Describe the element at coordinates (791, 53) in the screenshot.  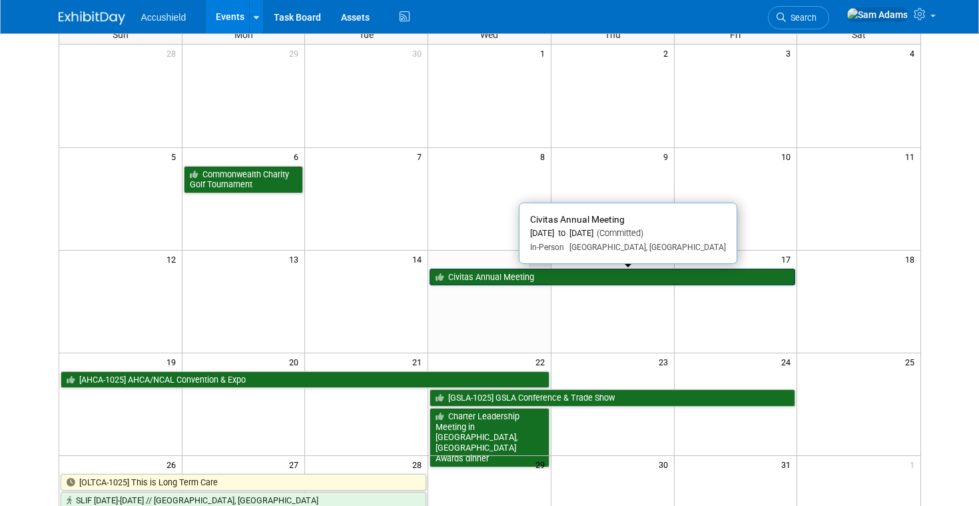
I see `span: 3` at that location.